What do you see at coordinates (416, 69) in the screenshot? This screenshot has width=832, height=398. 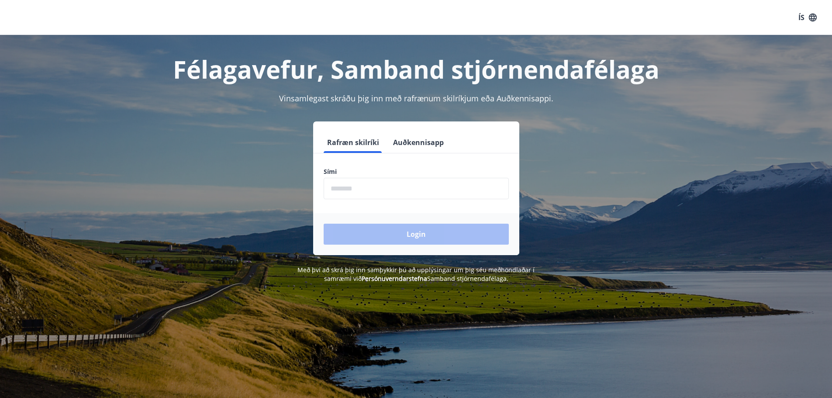 I see `h1: Félagavefur, Samband stjórnendafélaga` at bounding box center [416, 69].